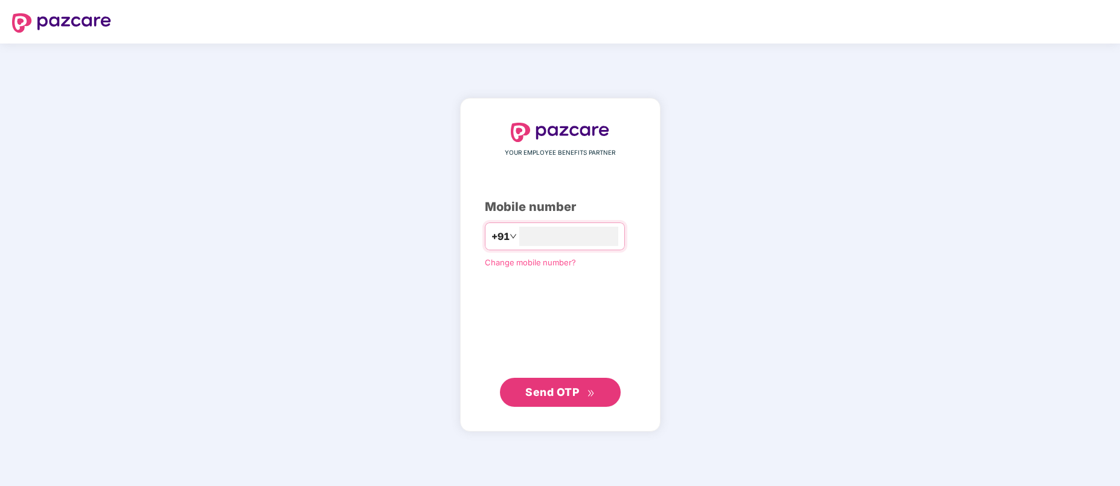 Image resolution: width=1120 pixels, height=486 pixels. What do you see at coordinates (530, 262) in the screenshot?
I see `a: Change mobile number?` at bounding box center [530, 262].